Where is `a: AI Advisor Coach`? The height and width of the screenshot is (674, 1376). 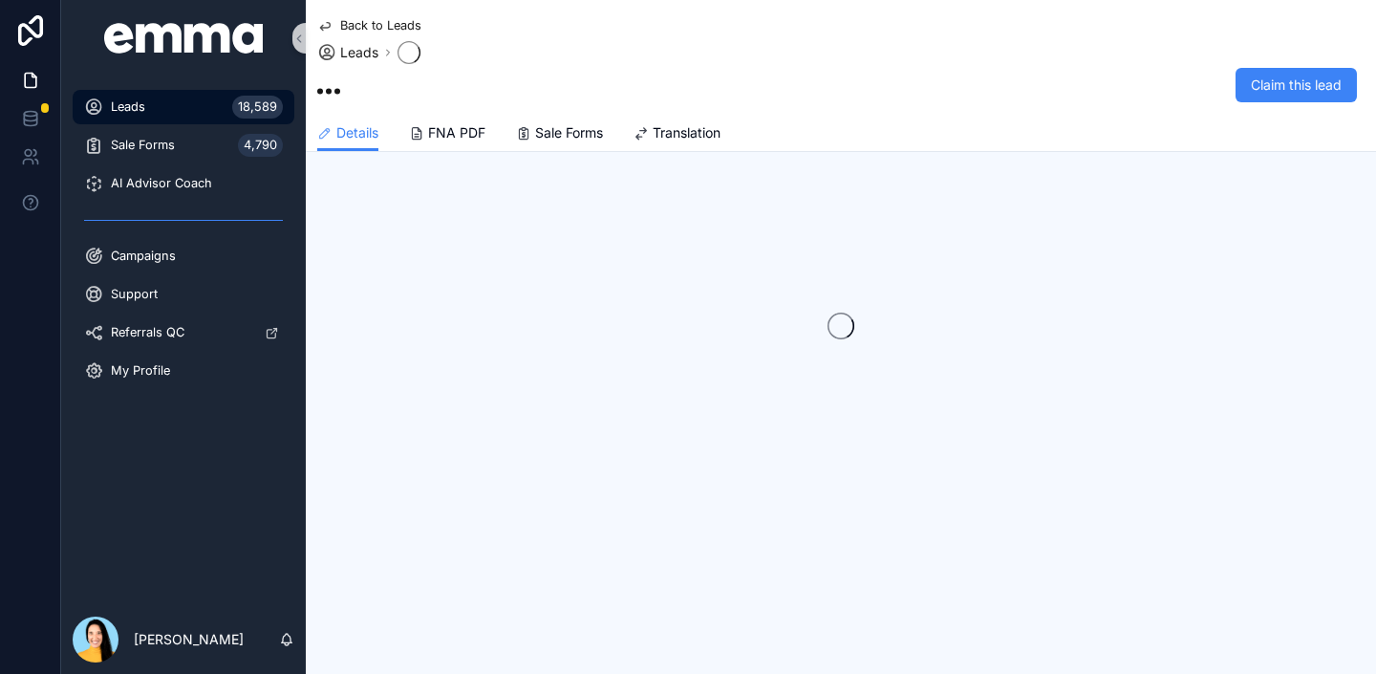 a: AI Advisor Coach is located at coordinates (183, 183).